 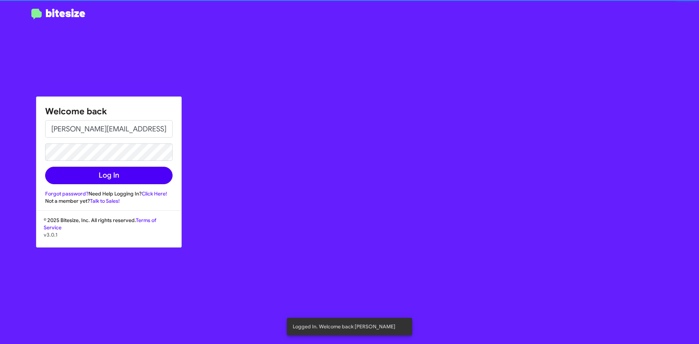 I want to click on div: Need Help Logging In?, so click(x=109, y=194).